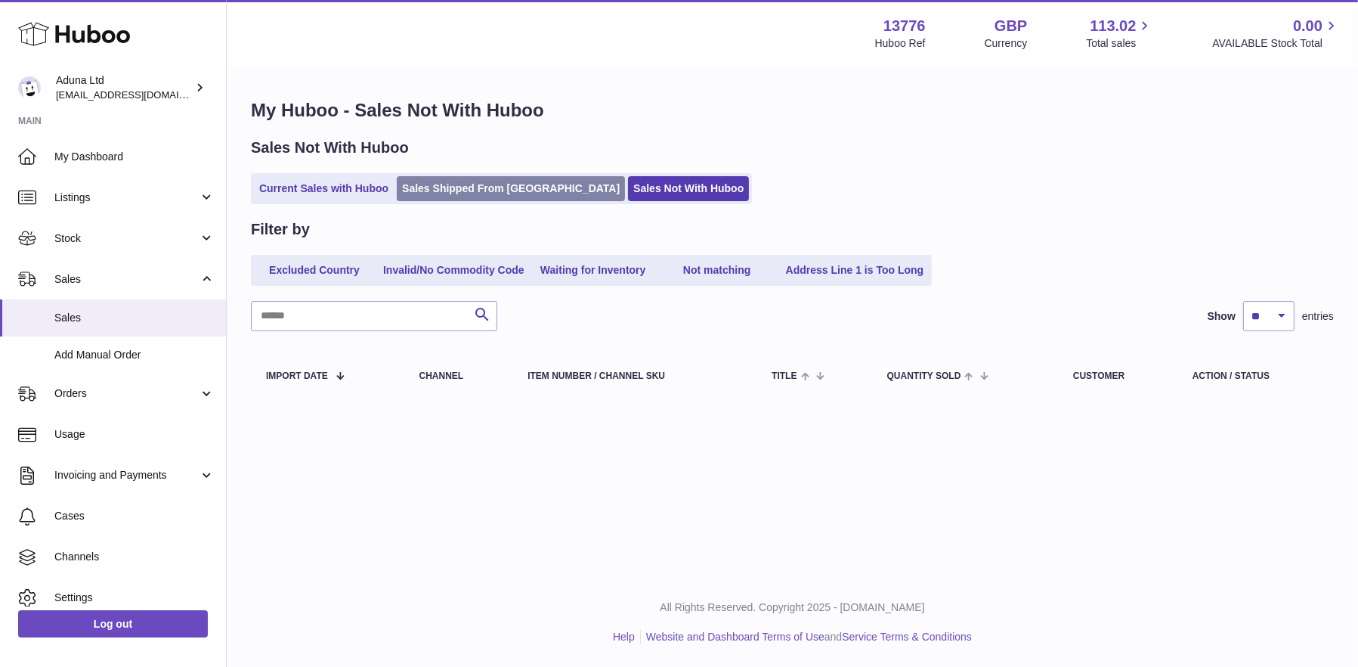 The image size is (1358, 667). What do you see at coordinates (135, 515) in the screenshot?
I see `span: Cases` at bounding box center [135, 515].